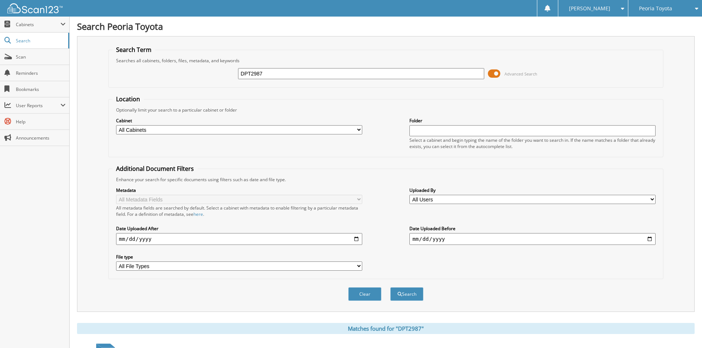  What do you see at coordinates (41, 57) in the screenshot?
I see `span: Scan` at bounding box center [41, 57].